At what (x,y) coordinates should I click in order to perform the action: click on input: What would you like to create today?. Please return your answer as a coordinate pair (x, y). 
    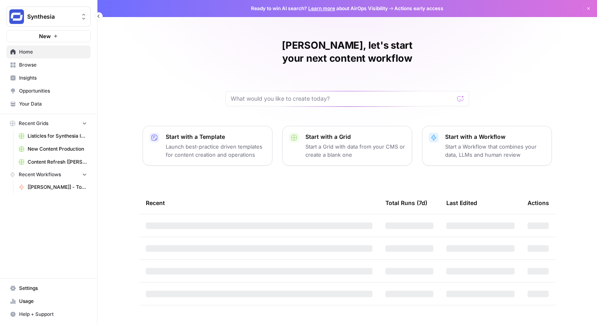
    Looking at the image, I should click on (342, 99).